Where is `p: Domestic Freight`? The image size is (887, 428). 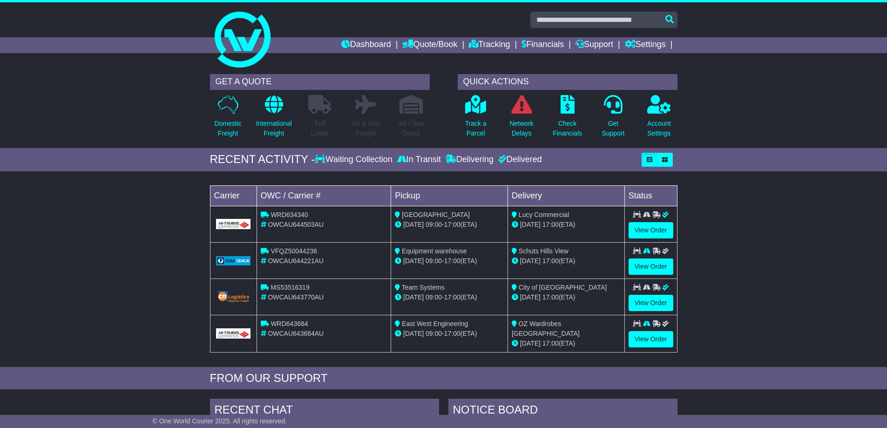
p: Domestic Freight is located at coordinates (228, 128).